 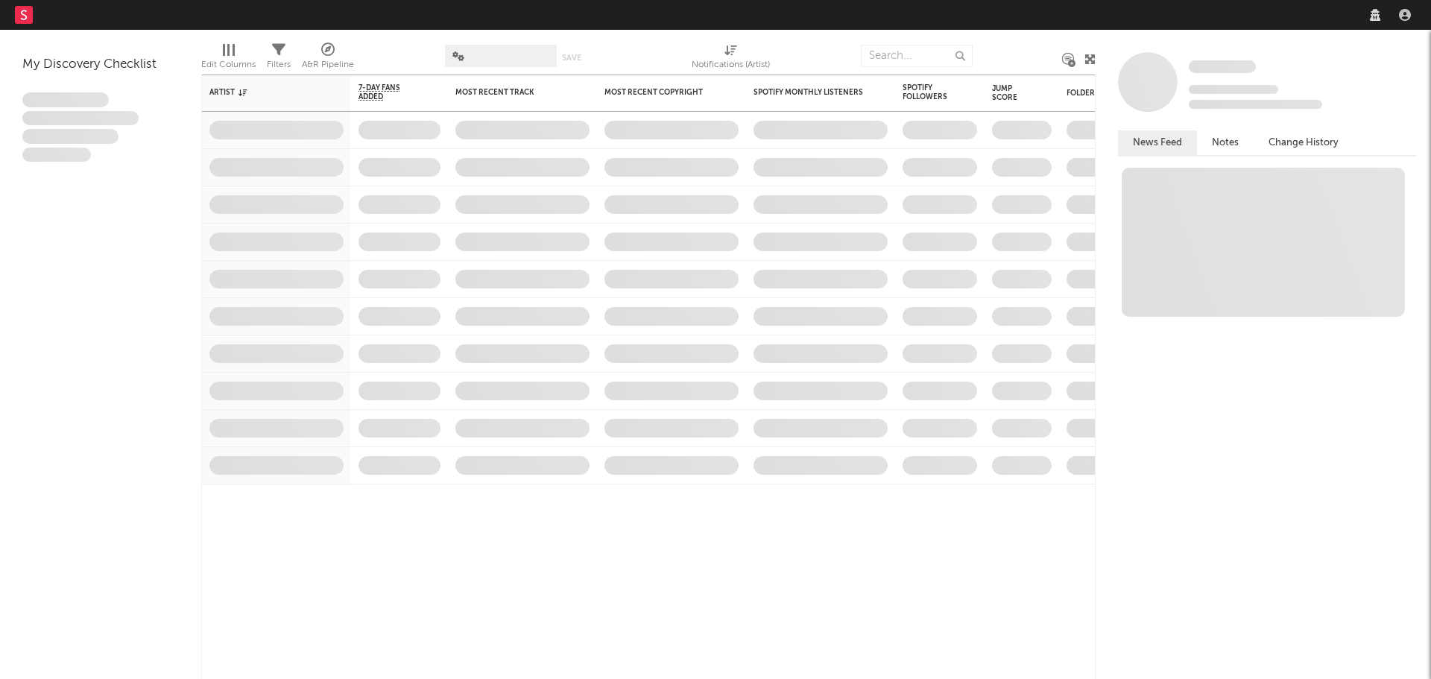 I want to click on div: Most Recent Track, so click(x=511, y=92).